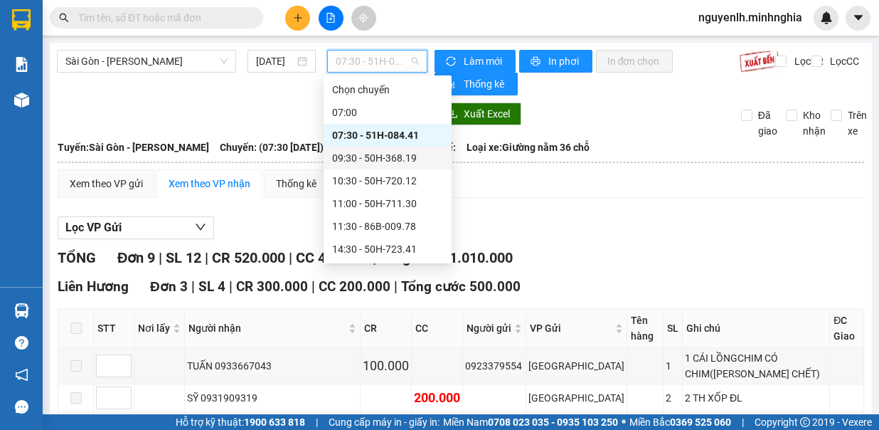 The height and width of the screenshot is (430, 879). What do you see at coordinates (571, 328) in the screenshot?
I see `span: VP Gửi` at bounding box center [571, 328].